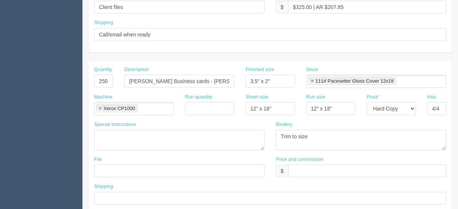 The width and height of the screenshot is (458, 209). What do you see at coordinates (372, 97) in the screenshot?
I see `label: Proof` at bounding box center [372, 97].